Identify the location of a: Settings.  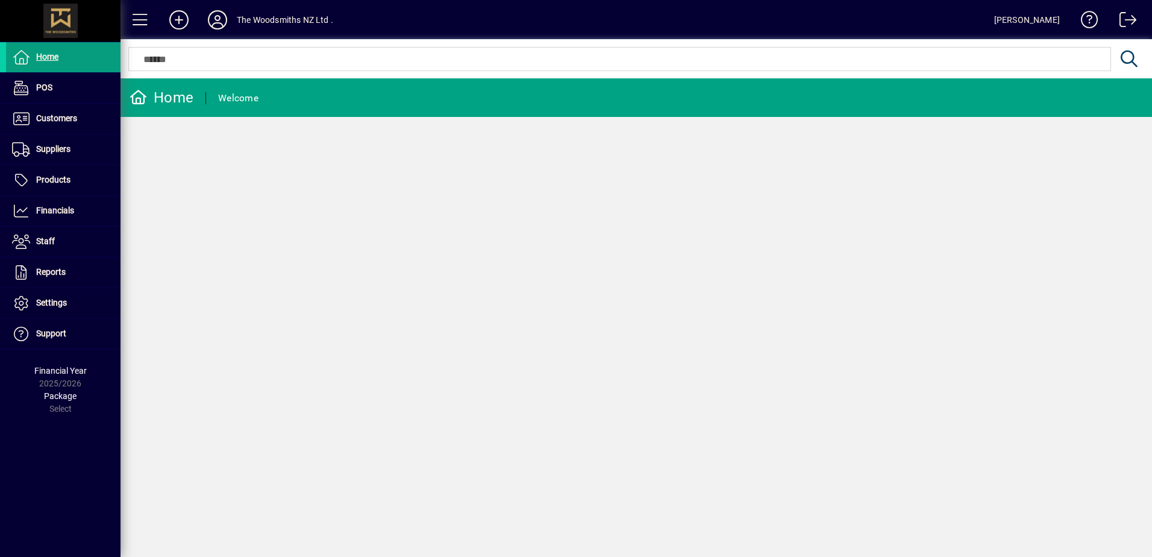
(63, 303).